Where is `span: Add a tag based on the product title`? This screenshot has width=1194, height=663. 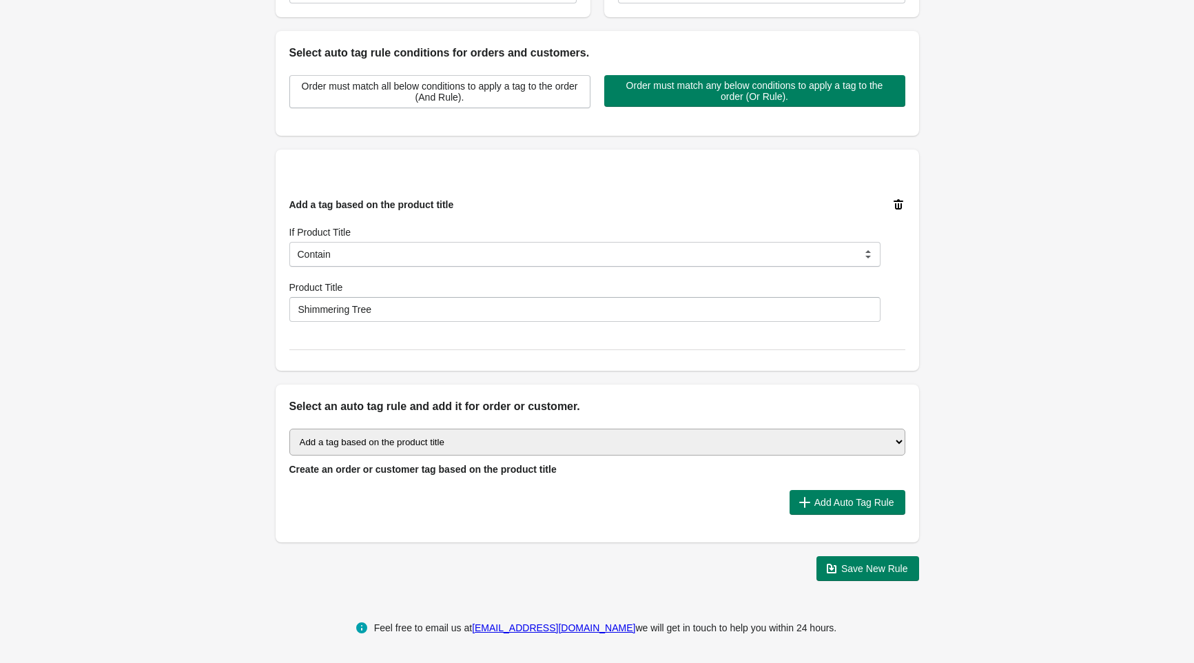 span: Add a tag based on the product title is located at coordinates (371, 205).